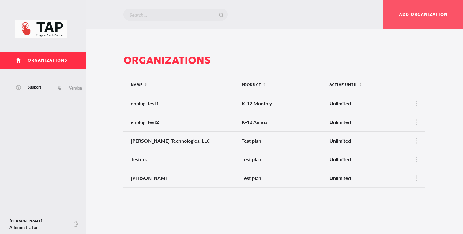 Image resolution: width=463 pixels, height=234 pixels. What do you see at coordinates (251, 85) in the screenshot?
I see `span: Product` at bounding box center [251, 85].